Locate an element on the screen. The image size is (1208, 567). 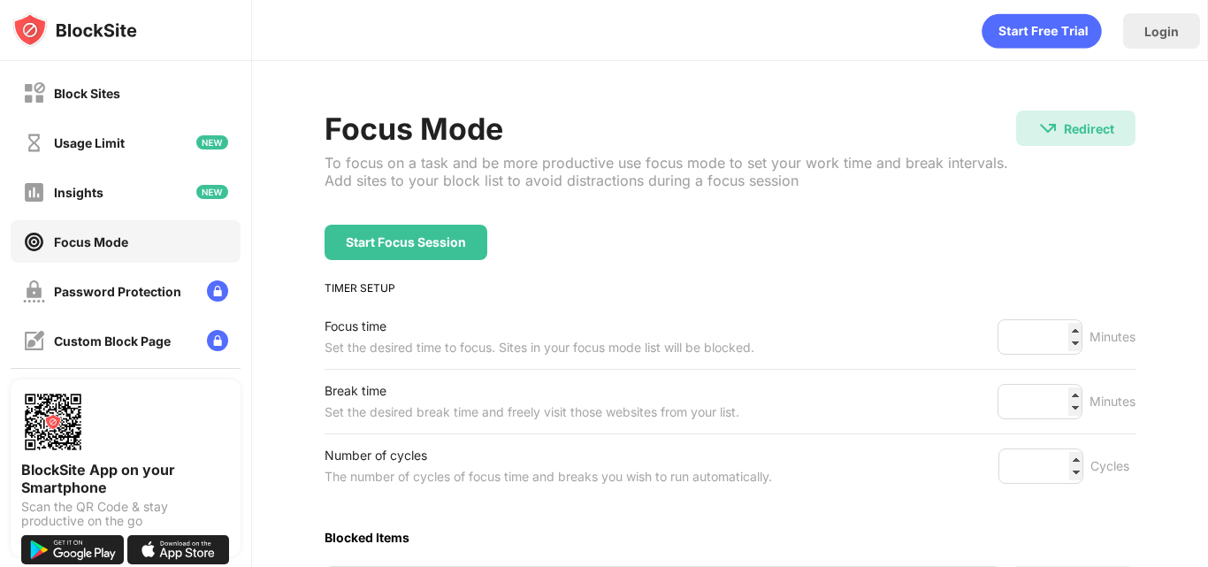
div: Scan the QR Code & stay productive on the go is located at coordinates (126, 514).